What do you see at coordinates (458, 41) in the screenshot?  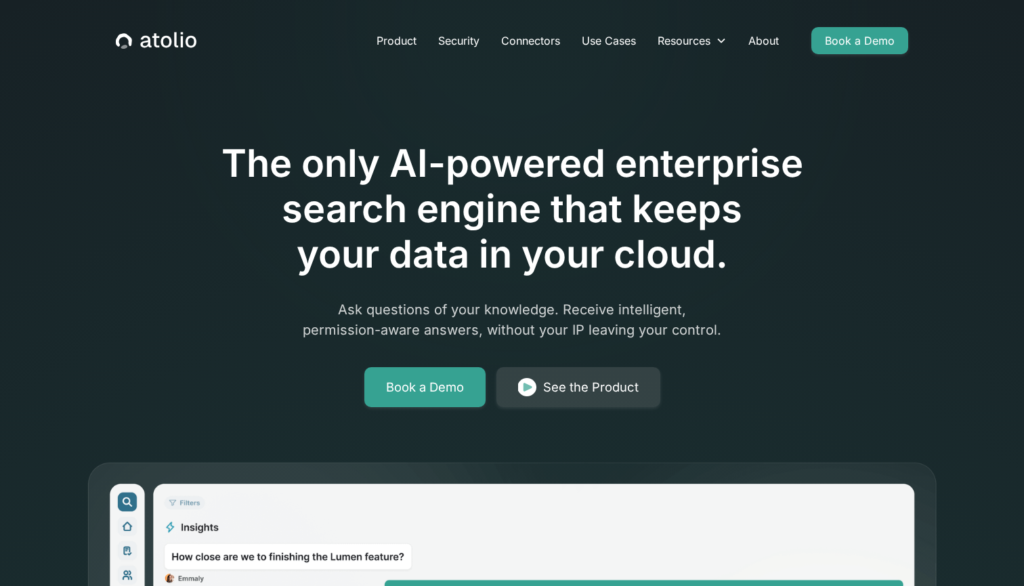 I see `a: Security` at bounding box center [458, 41].